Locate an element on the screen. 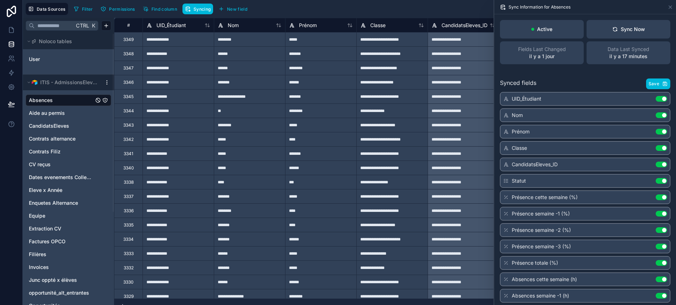  span: Absences cette semaine (h) is located at coordinates (544, 279).